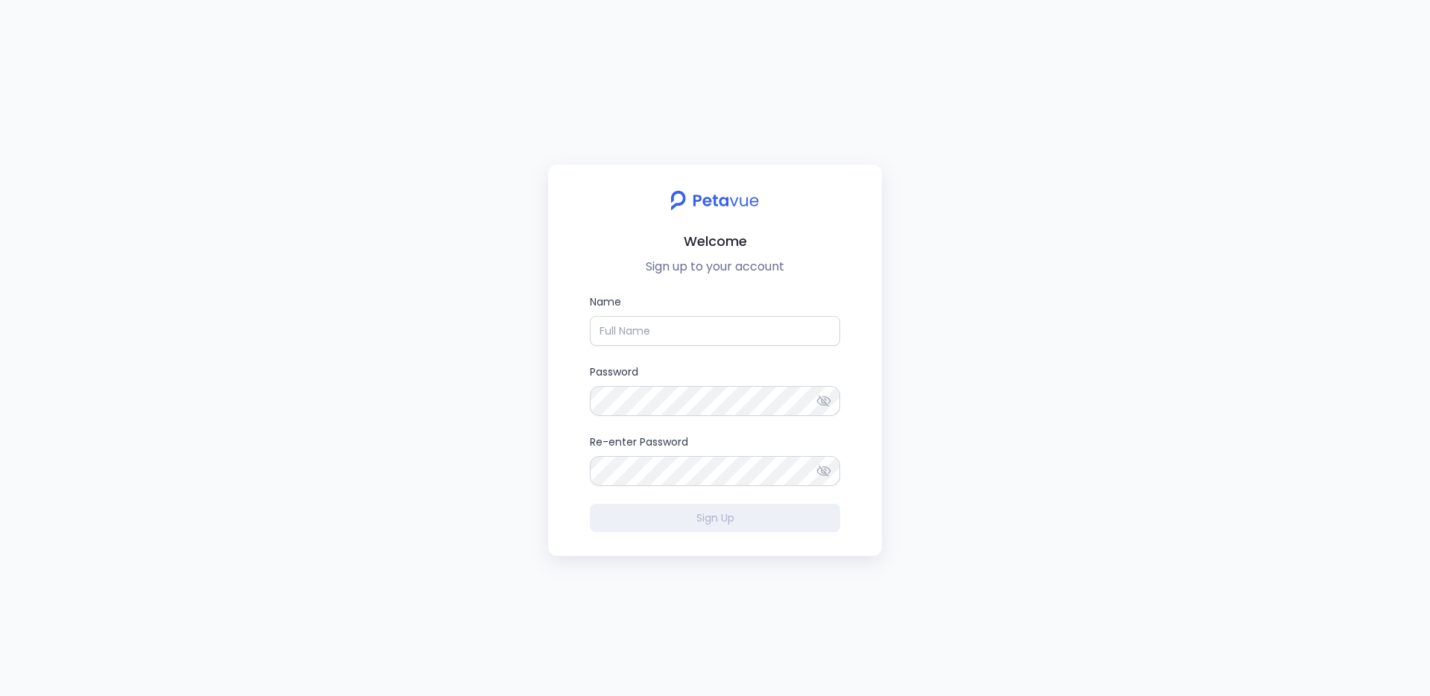  I want to click on input: Name, so click(715, 331).